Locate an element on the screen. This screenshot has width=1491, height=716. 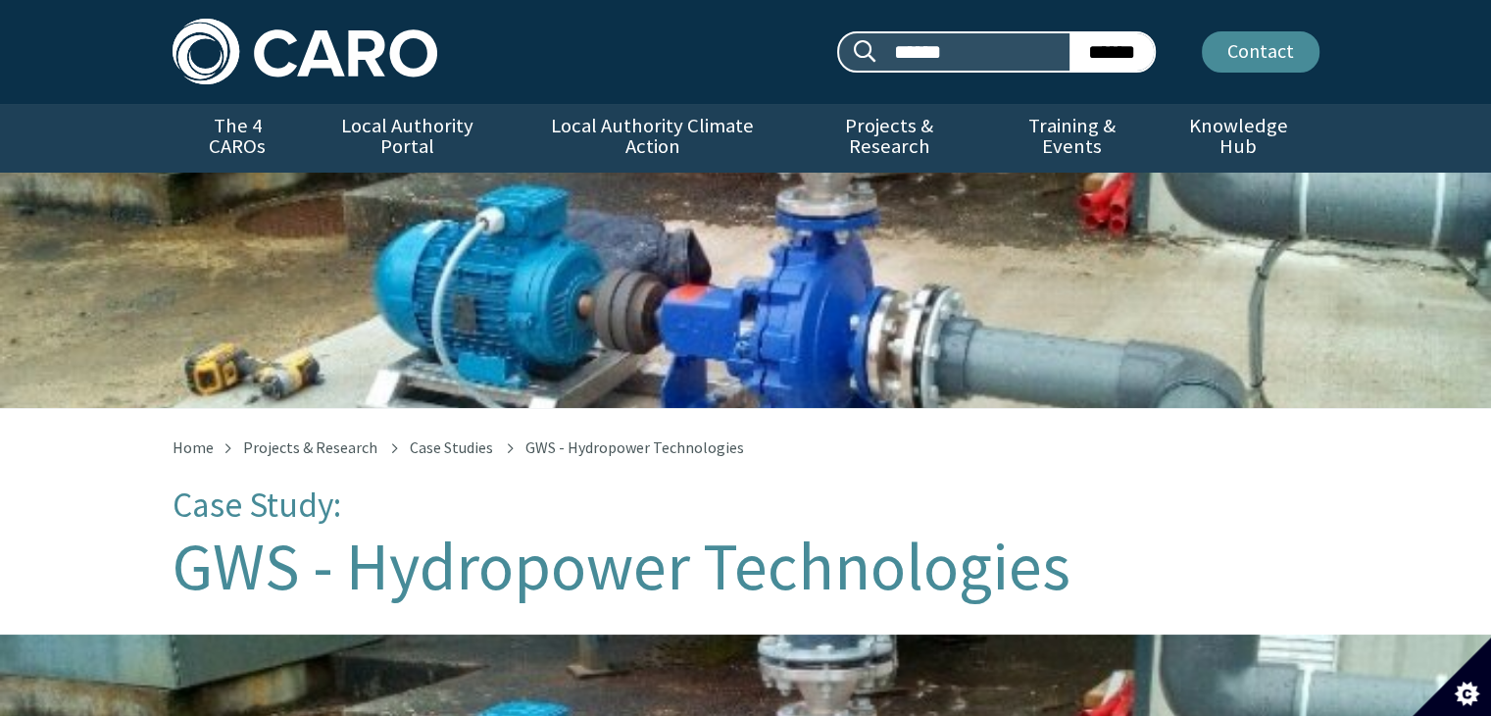
button: Set cookie preferences is located at coordinates (1452, 676).